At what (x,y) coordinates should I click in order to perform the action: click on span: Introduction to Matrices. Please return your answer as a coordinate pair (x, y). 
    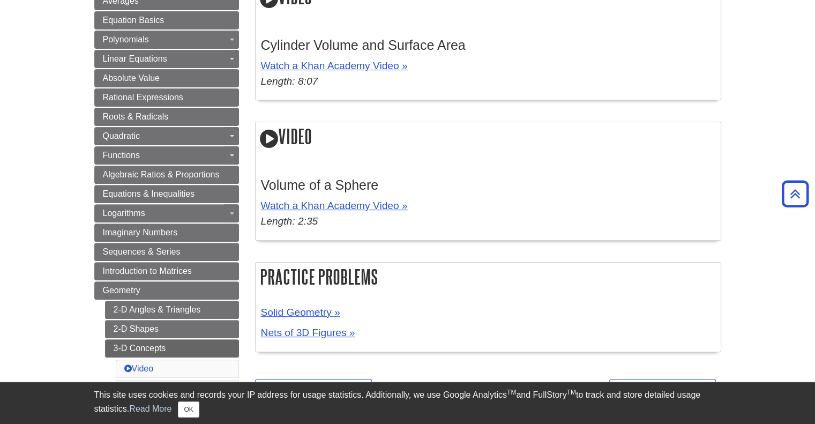
    Looking at the image, I should click on (147, 270).